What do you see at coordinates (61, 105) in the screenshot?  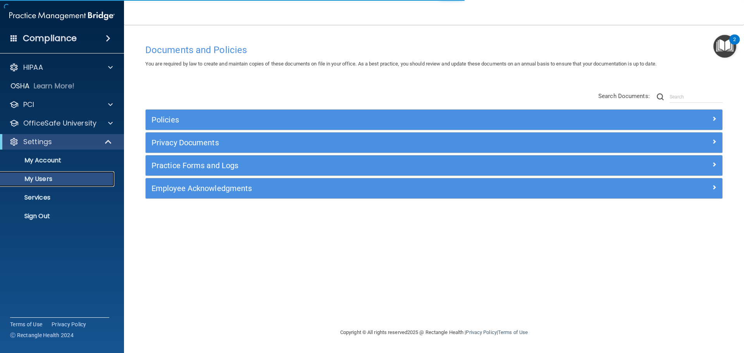 I see `a: PCI` at bounding box center [61, 105].